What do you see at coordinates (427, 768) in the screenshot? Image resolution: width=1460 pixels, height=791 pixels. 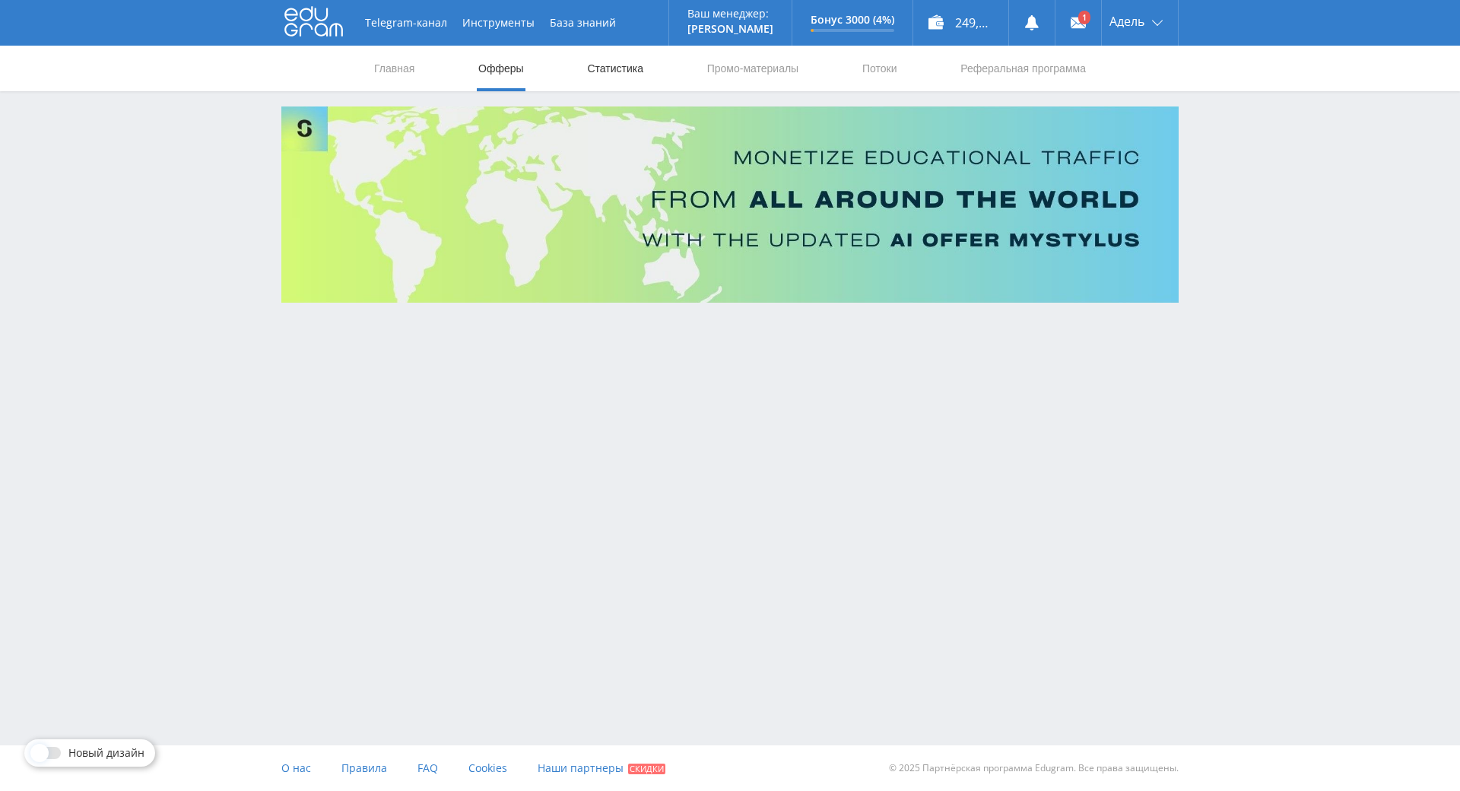 I see `a: FAQ` at bounding box center [427, 768].